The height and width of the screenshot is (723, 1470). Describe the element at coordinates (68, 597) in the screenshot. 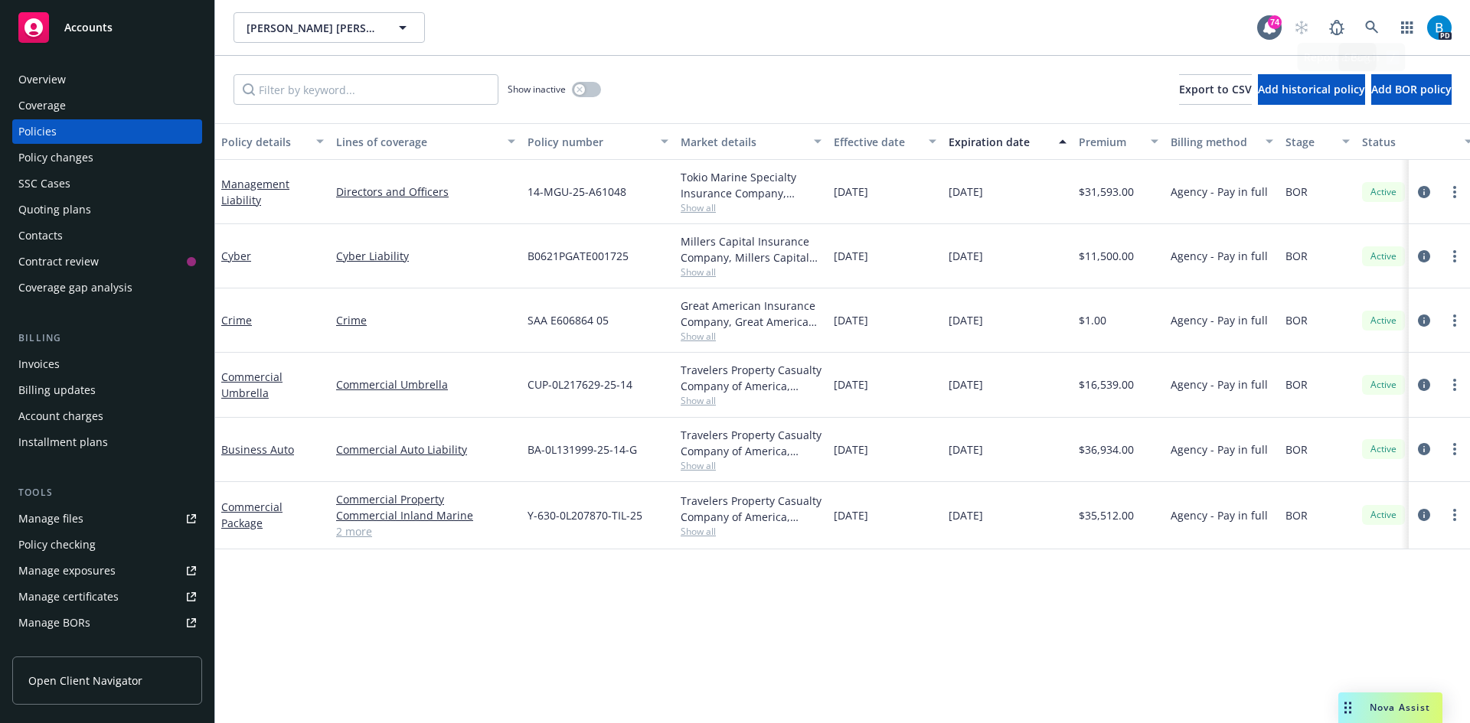

I see `div: Manage certificates` at that location.